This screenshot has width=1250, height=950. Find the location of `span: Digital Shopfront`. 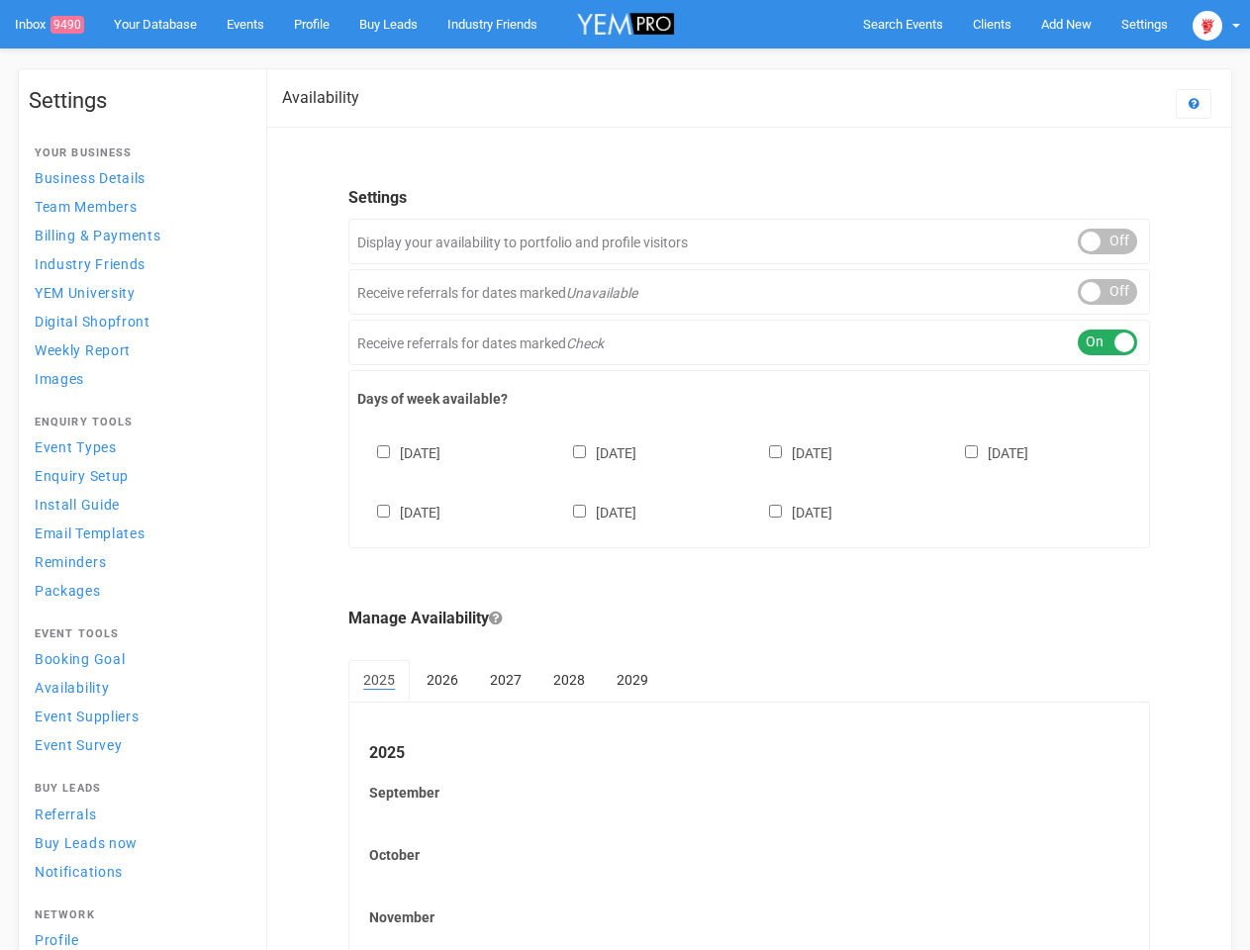

span: Digital Shopfront is located at coordinates (92, 322).